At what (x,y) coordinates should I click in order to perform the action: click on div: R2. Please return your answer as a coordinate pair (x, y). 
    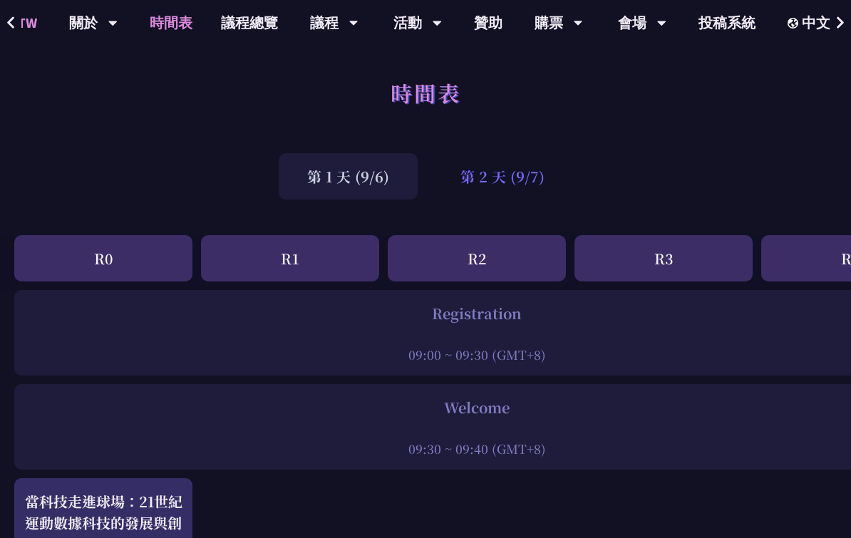
    Looking at the image, I should click on (477, 258).